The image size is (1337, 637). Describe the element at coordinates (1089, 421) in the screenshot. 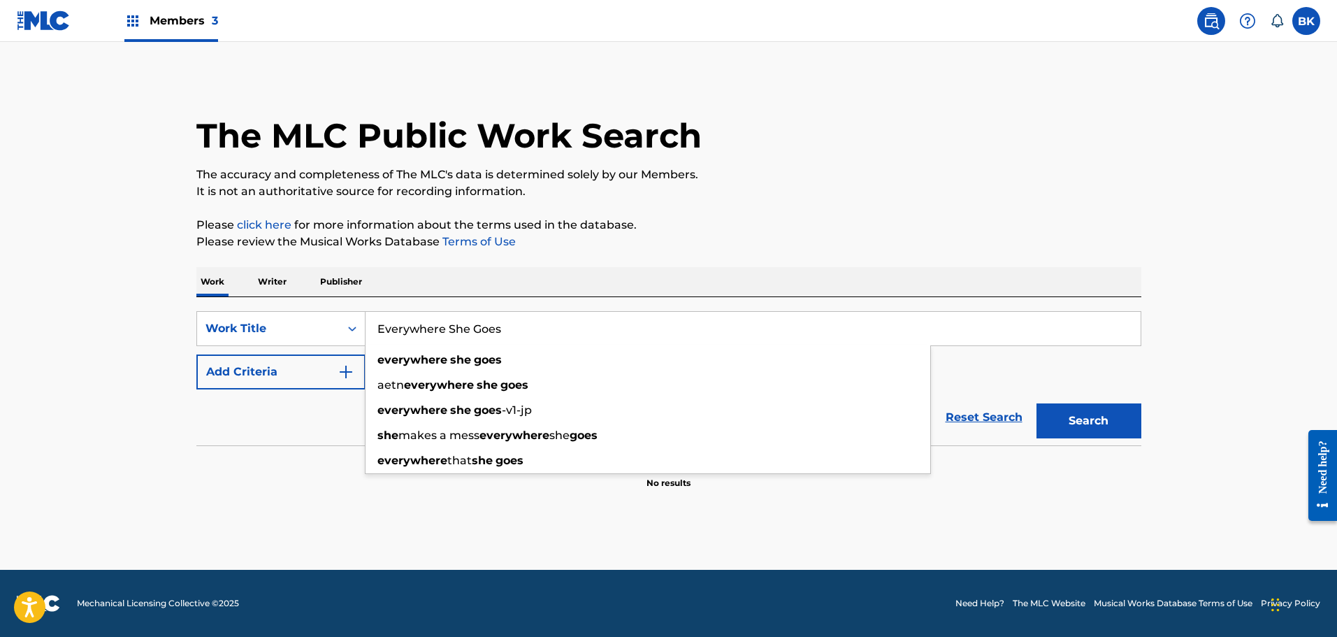

I see `button: Search` at that location.